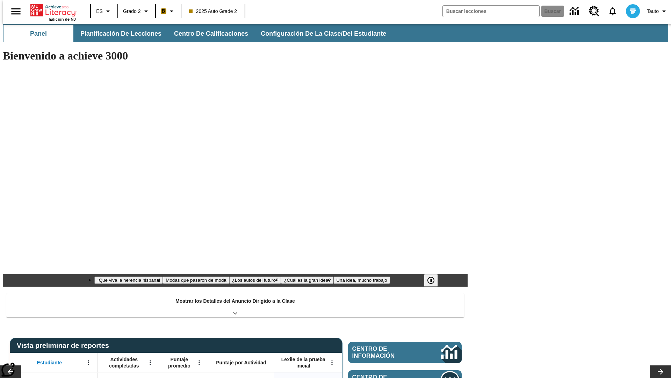  Describe the element at coordinates (196, 280) in the screenshot. I see `button: Diapositiva 2 Modas que pasaron de moda` at that location.